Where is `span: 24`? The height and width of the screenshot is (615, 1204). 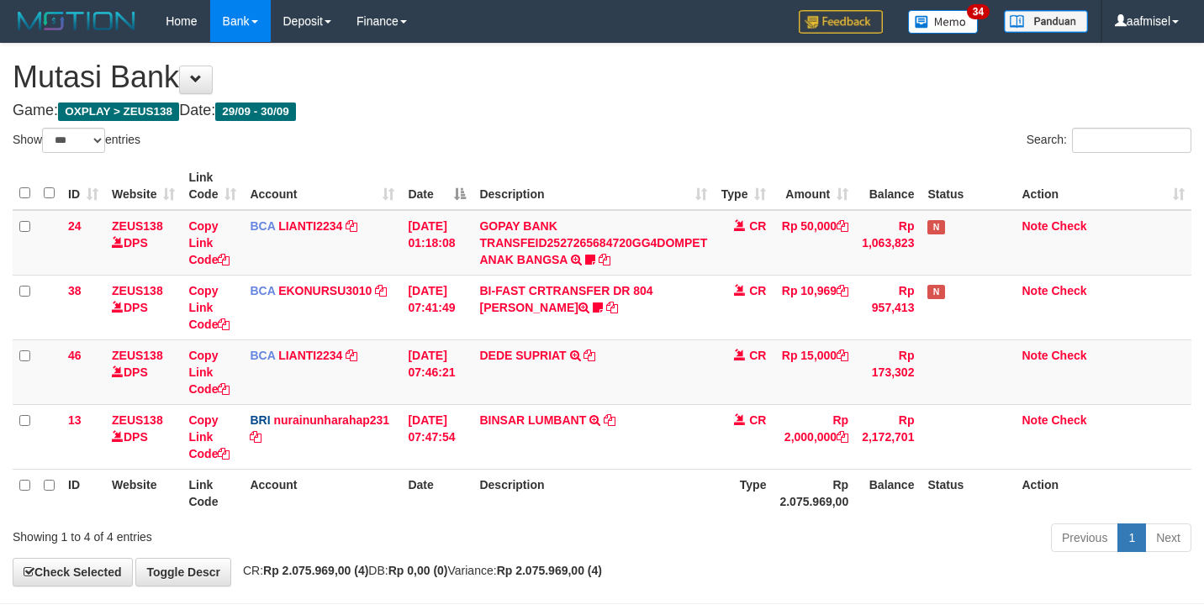 span: 24 is located at coordinates (75, 226).